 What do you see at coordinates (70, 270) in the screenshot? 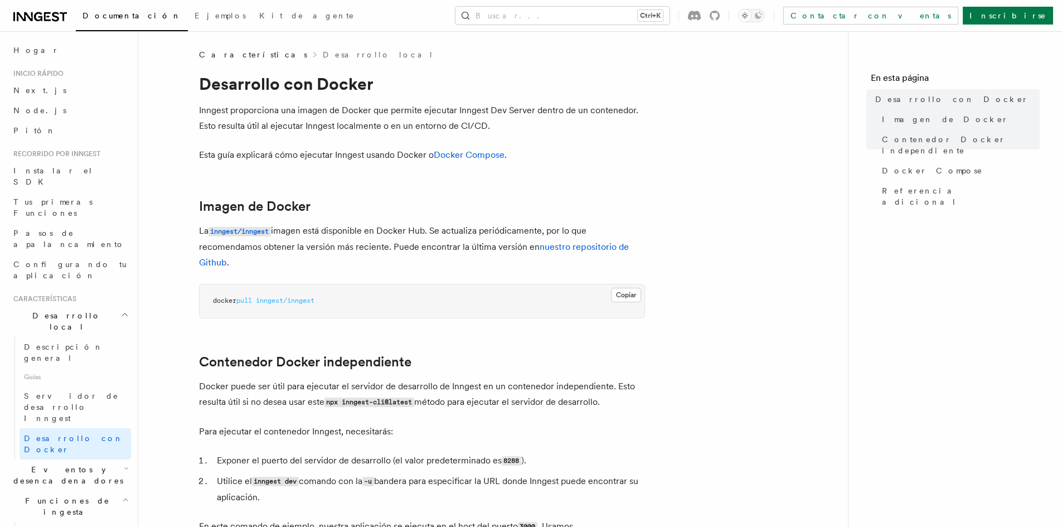
I see `font: Configurando tu aplicación` at bounding box center [70, 270].